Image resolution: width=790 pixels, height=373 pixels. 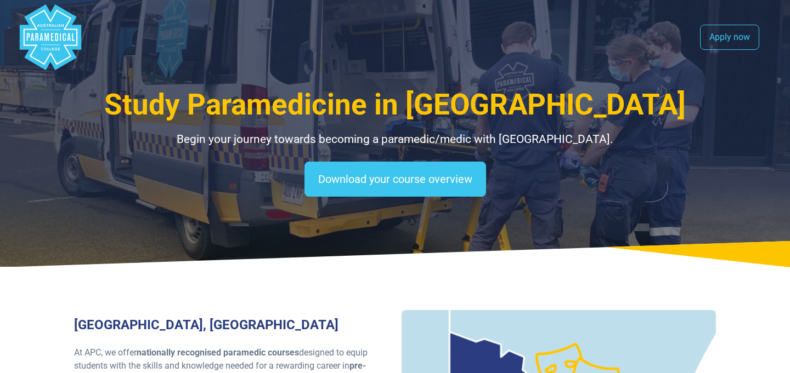 What do you see at coordinates (50, 37) in the screenshot?
I see `div: Australian Paramedical College` at bounding box center [50, 37].